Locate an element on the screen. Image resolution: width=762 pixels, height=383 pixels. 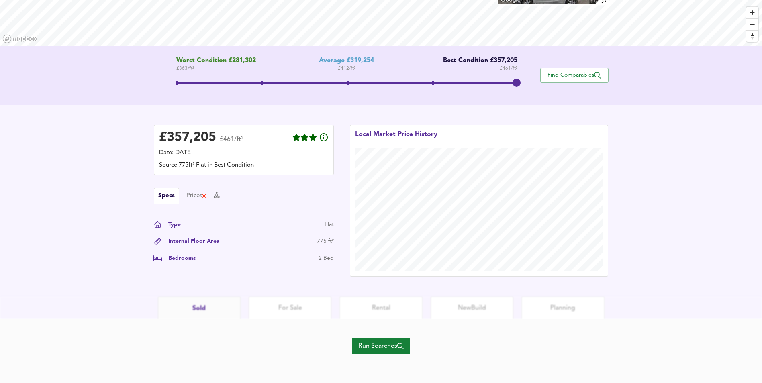
button: Prices is located at coordinates (196, 196).